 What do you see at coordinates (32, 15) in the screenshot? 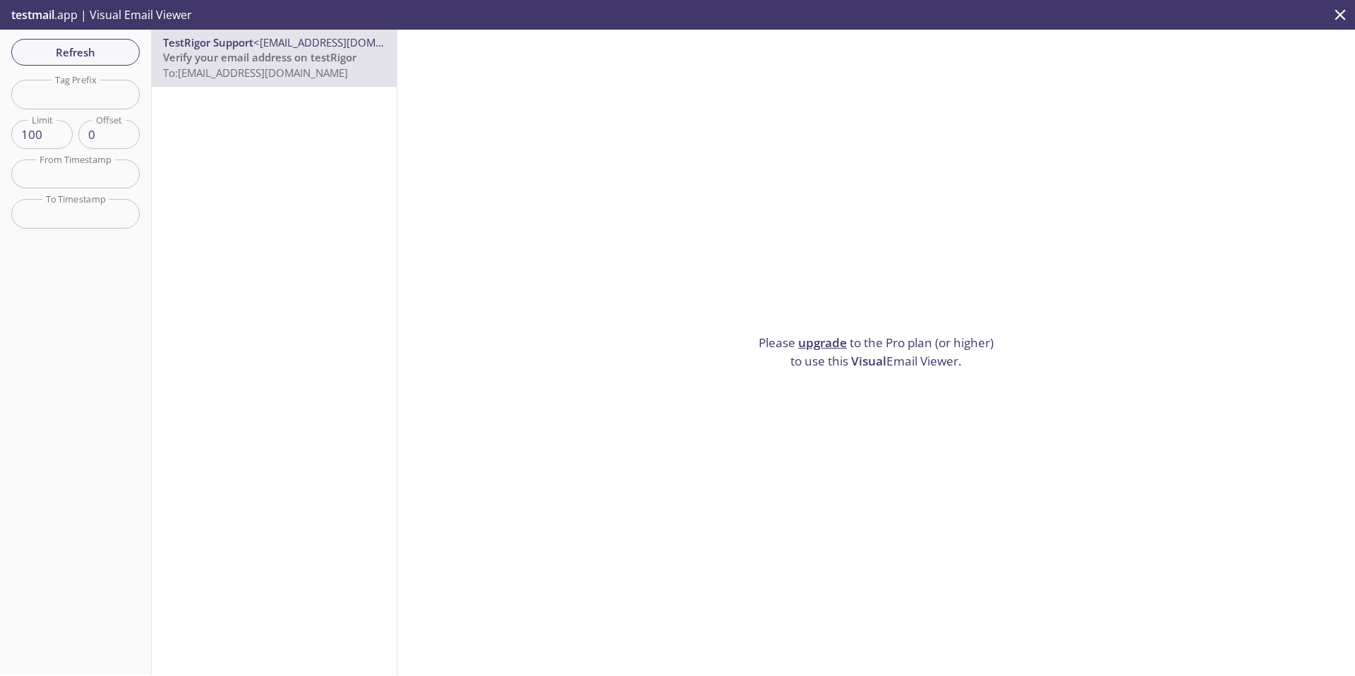
I see `span: testmail` at bounding box center [32, 15].